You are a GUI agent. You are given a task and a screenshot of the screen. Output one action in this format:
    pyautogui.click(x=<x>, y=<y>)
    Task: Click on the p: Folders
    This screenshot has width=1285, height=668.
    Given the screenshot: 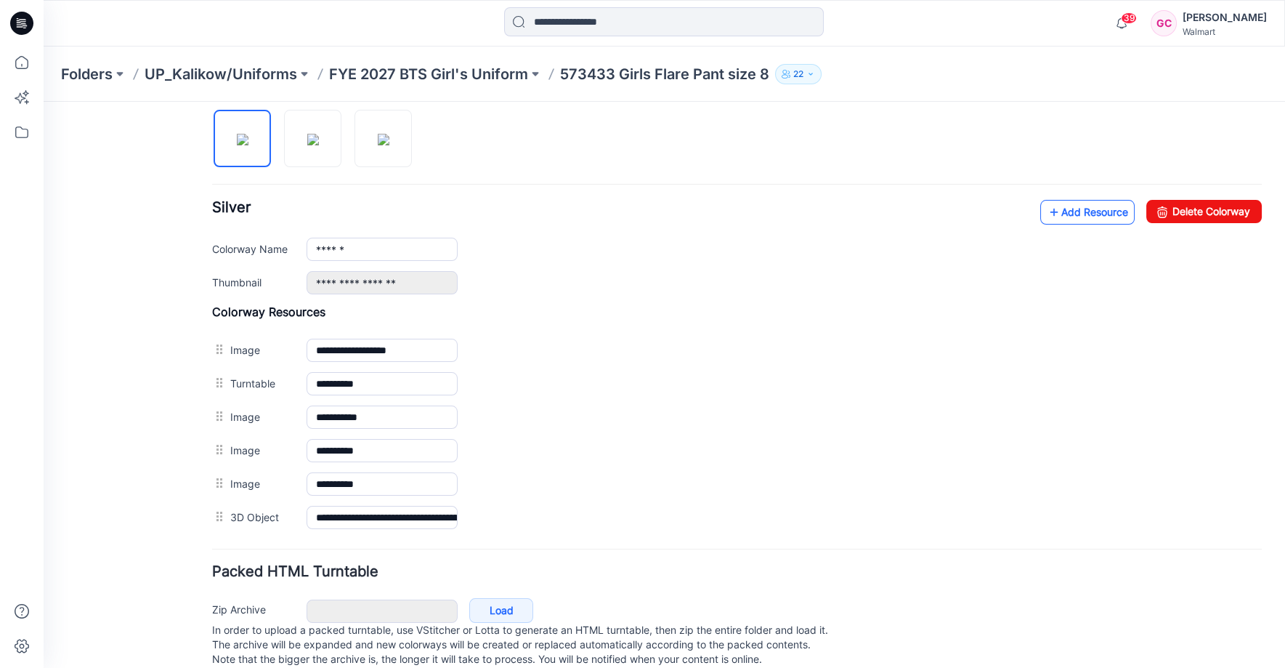 What is the action you would take?
    pyautogui.click(x=86, y=74)
    